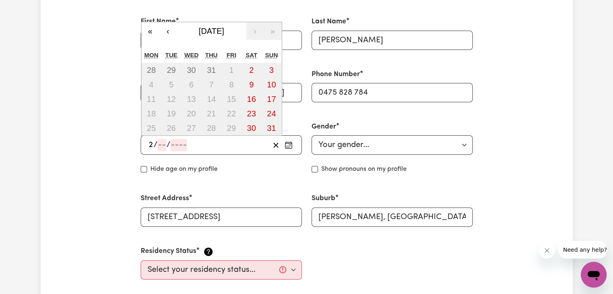 The image size is (613, 294). Describe the element at coordinates (169, 252) in the screenshot. I see `label: Residency Status` at that location.